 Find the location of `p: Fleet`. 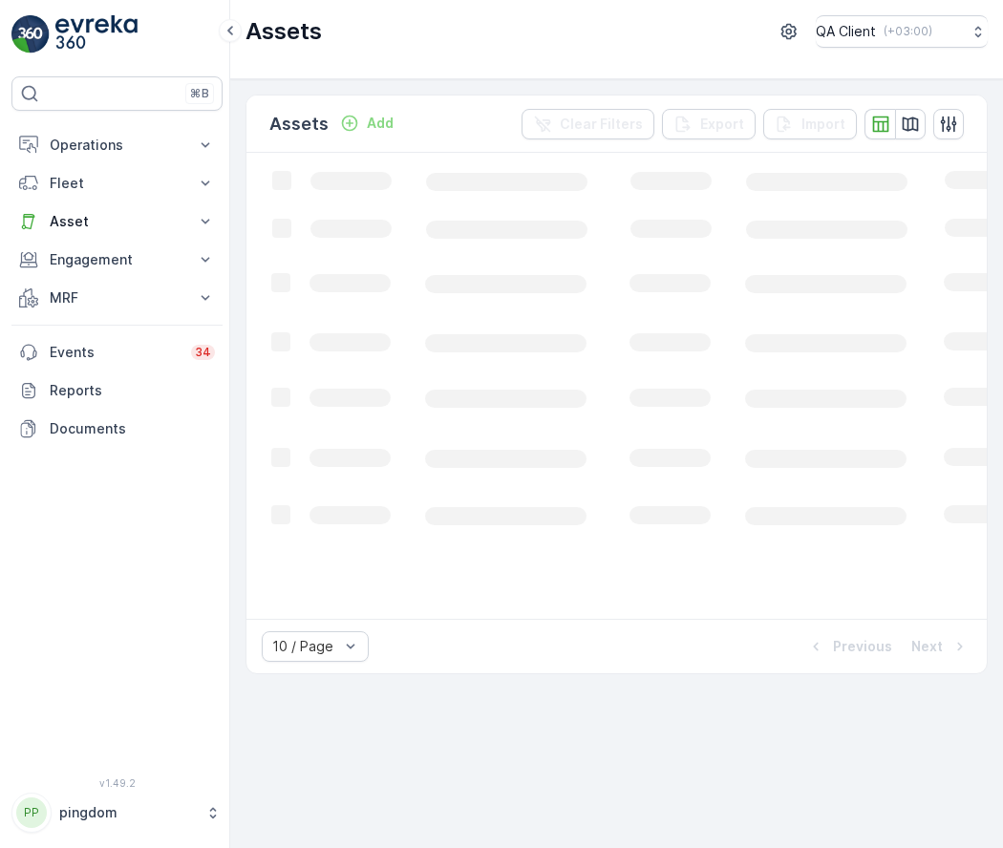

p: Fleet is located at coordinates (117, 183).